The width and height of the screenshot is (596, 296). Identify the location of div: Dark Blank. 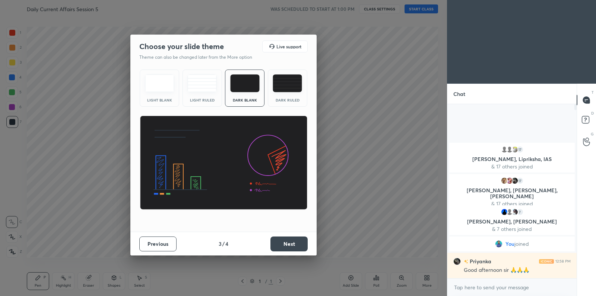
(245, 100).